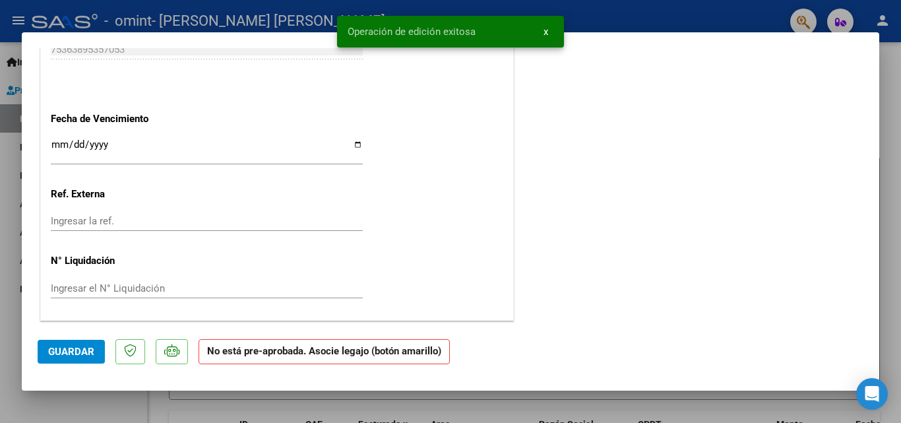 The width and height of the screenshot is (901, 423). I want to click on span: x, so click(546, 32).